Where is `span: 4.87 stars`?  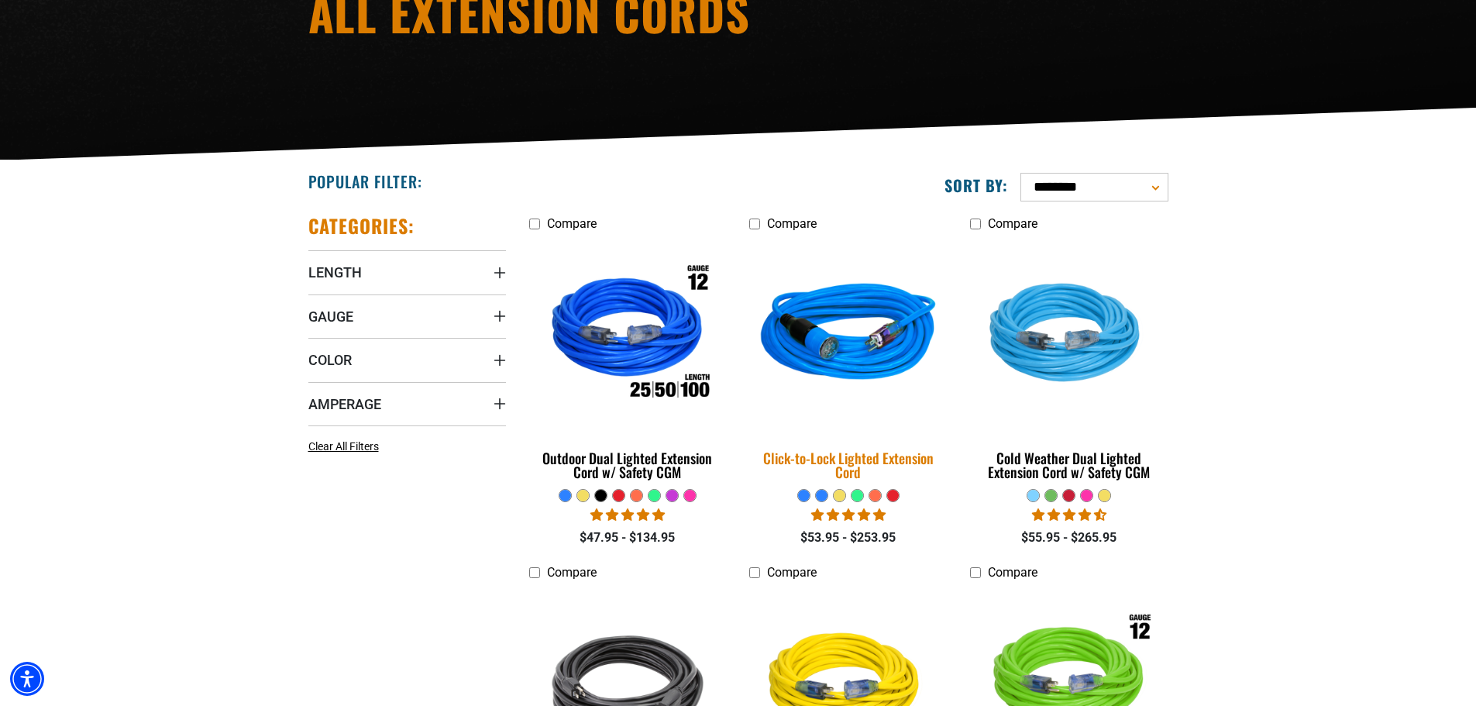
span: 4.87 stars is located at coordinates (848, 515).